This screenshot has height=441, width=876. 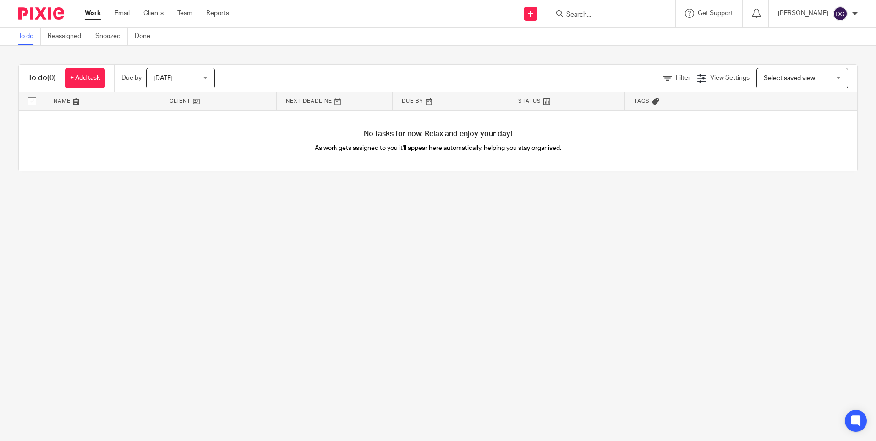 What do you see at coordinates (642, 101) in the screenshot?
I see `span: Tags` at bounding box center [642, 101].